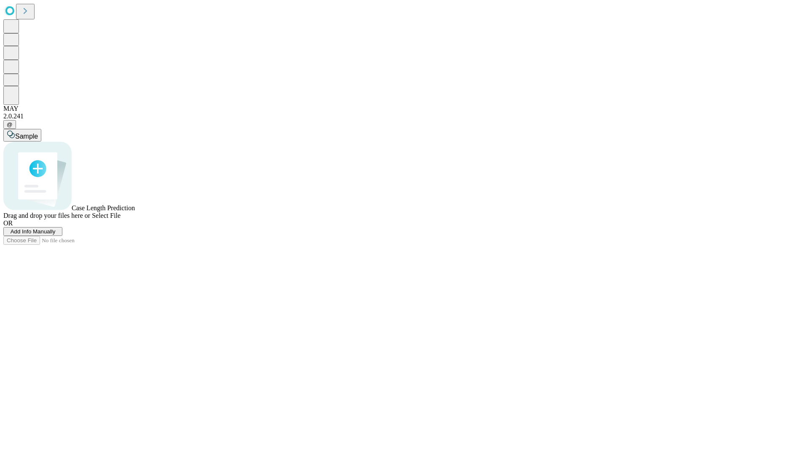  I want to click on span: Select File, so click(106, 215).